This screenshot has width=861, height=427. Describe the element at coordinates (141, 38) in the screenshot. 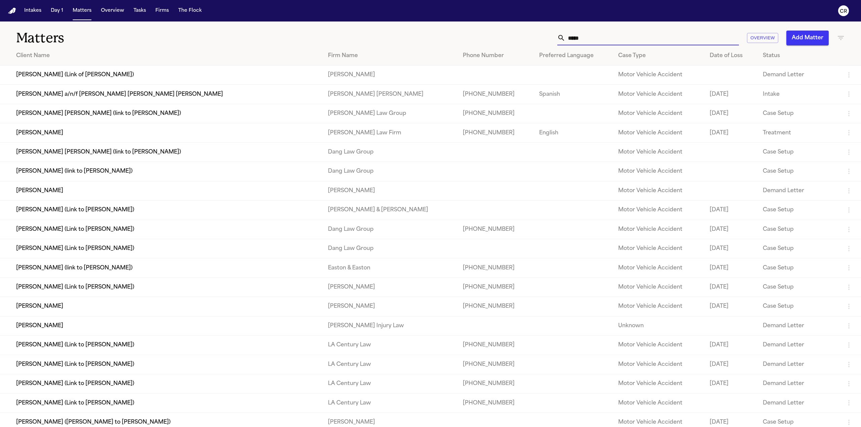

I see `h1: Matters` at that location.